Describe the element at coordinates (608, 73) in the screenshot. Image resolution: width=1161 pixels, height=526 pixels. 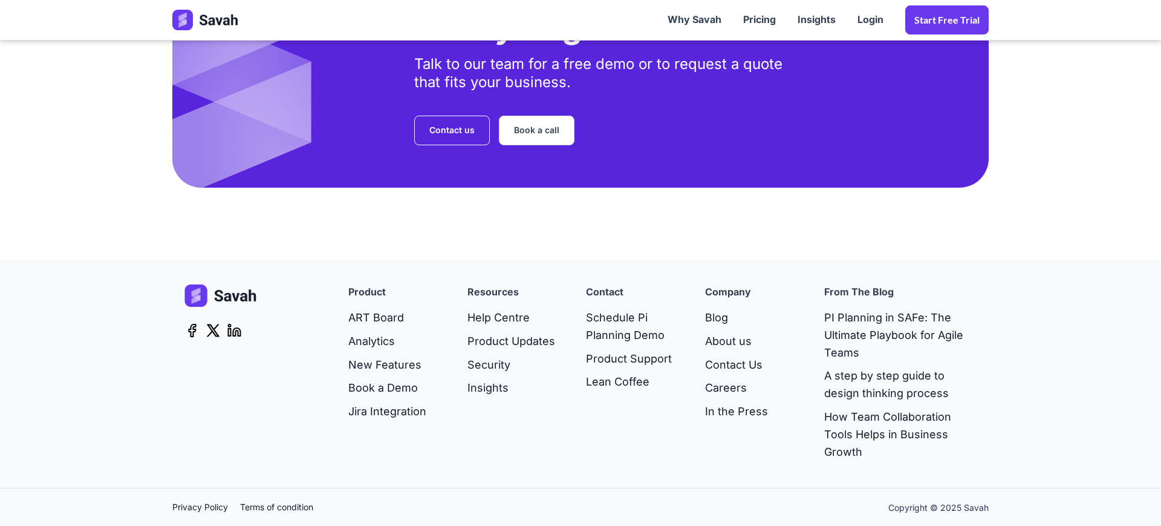
I see `div: Talk to our team for a free demo or to request a quote that fits your business.` at that location.